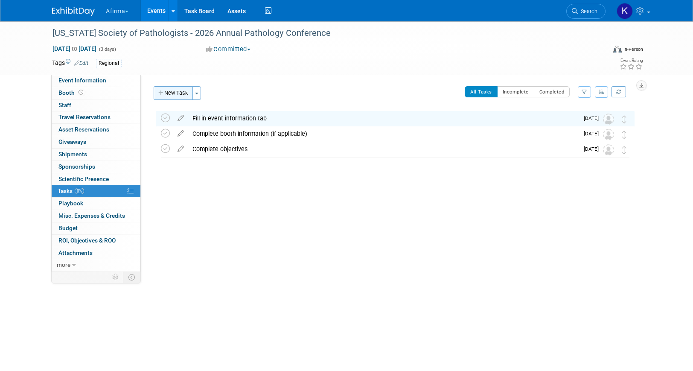 Image resolution: width=693 pixels, height=371 pixels. I want to click on a: Travel Reservations, so click(96, 117).